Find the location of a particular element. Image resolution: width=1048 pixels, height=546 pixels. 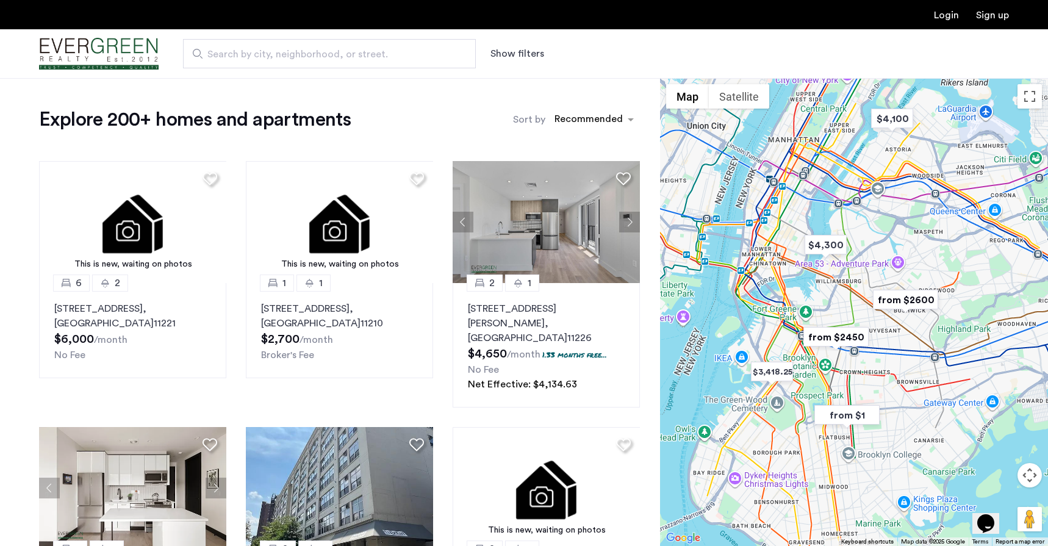

img: logo is located at coordinates (99, 54).